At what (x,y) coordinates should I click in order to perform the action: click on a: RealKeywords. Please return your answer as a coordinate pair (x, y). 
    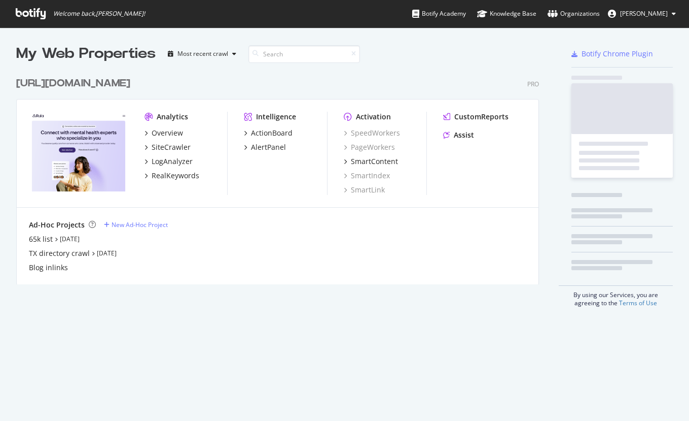
    Looking at the image, I should click on (172, 176).